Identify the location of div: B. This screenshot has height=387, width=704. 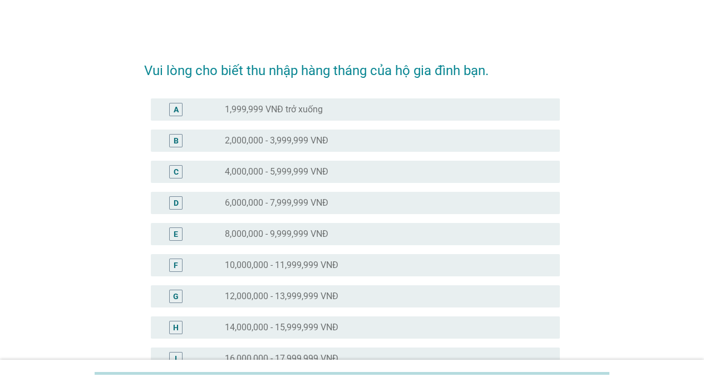
(176, 140).